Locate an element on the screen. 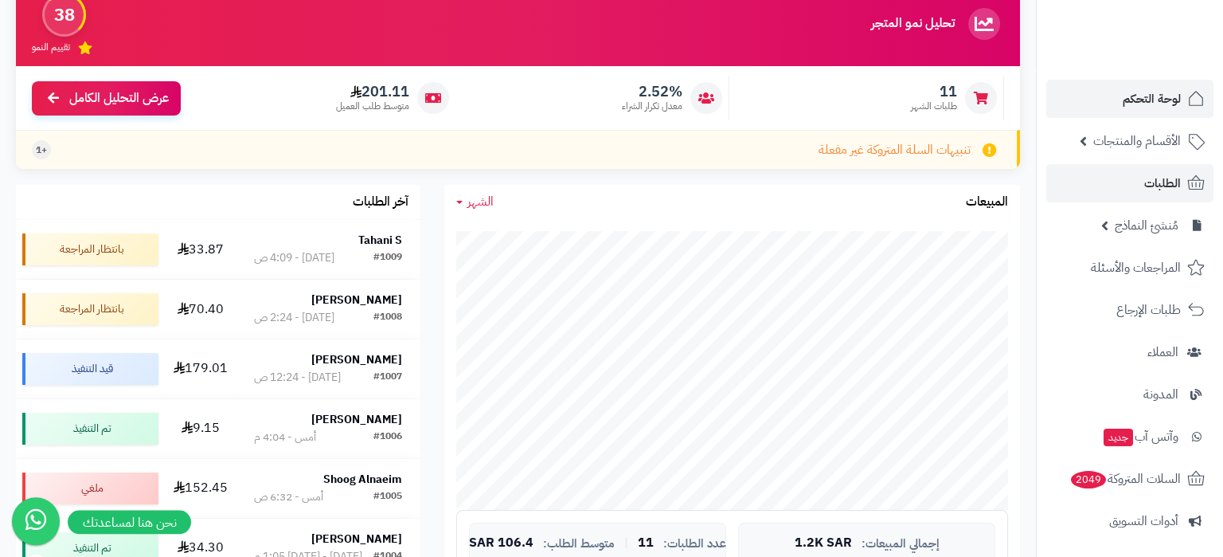 This screenshot has width=1223, height=557. a: المراجعات والأسئلة is located at coordinates (1130, 268).